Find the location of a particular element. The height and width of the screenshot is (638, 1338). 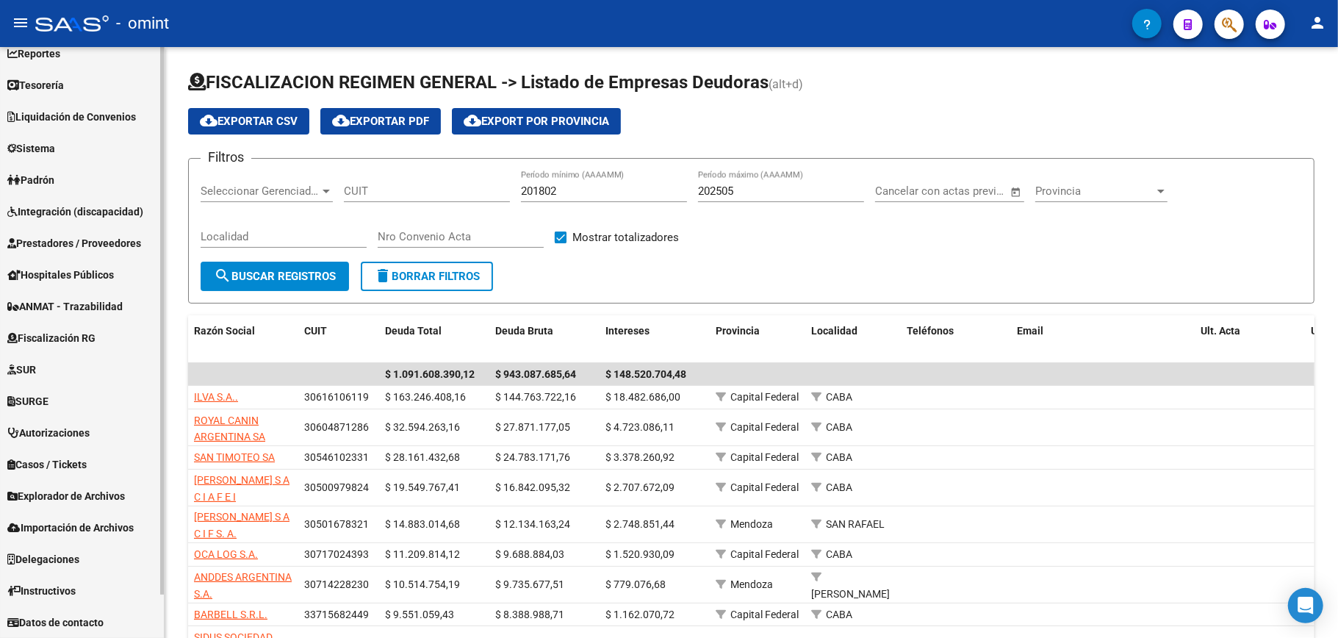

span: (alt+d) is located at coordinates (786, 84).